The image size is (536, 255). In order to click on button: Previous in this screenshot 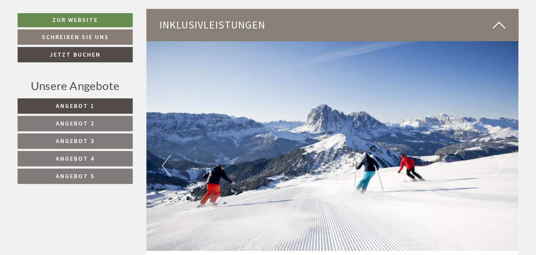, I will do `click(166, 166)`.